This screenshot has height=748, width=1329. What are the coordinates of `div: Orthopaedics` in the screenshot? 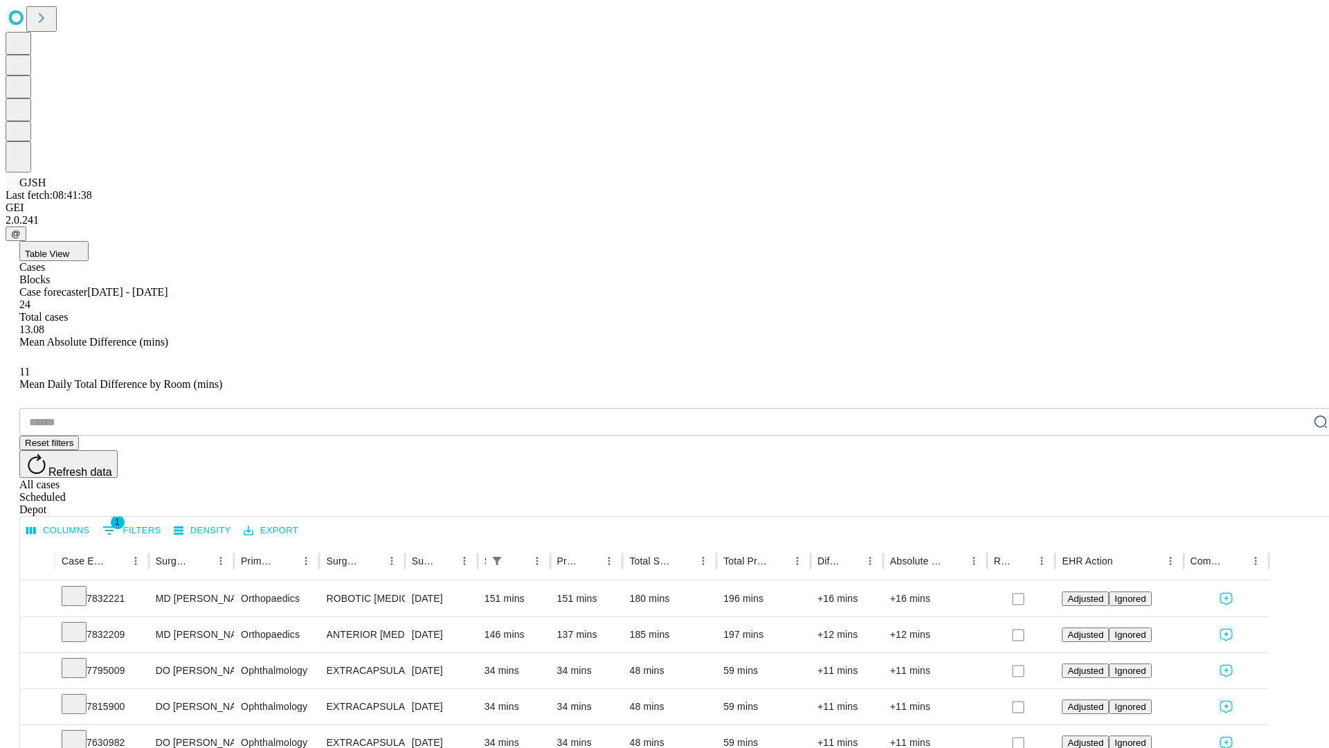 It's located at (276, 634).